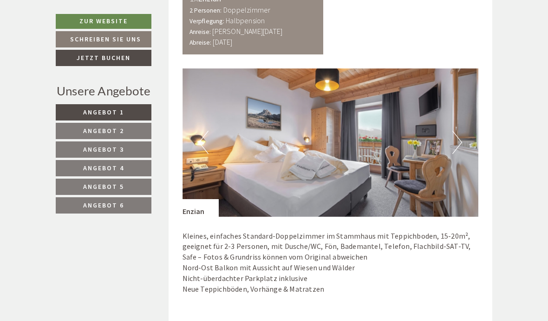 The image size is (548, 321). I want to click on b: Doppelzimmer, so click(247, 10).